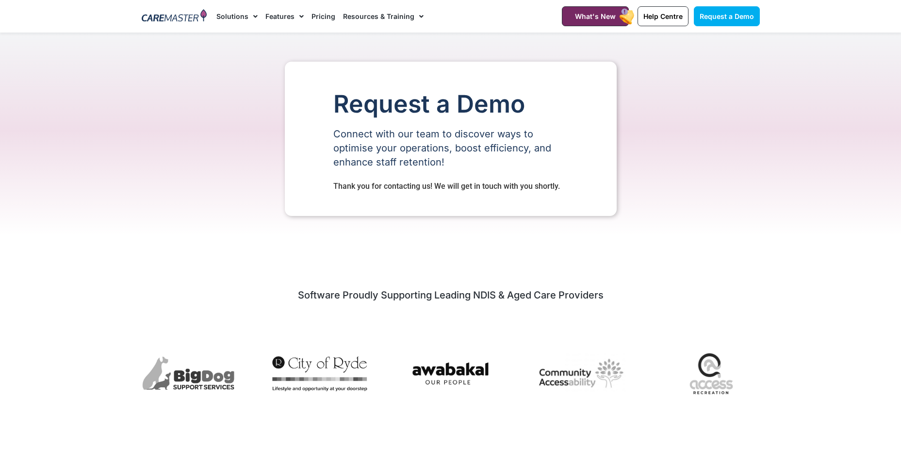  Describe the element at coordinates (581, 374) in the screenshot. I see `img: Community Accessability - CareMaster NDIS software: a management system for care Support, well-be...` at that location.